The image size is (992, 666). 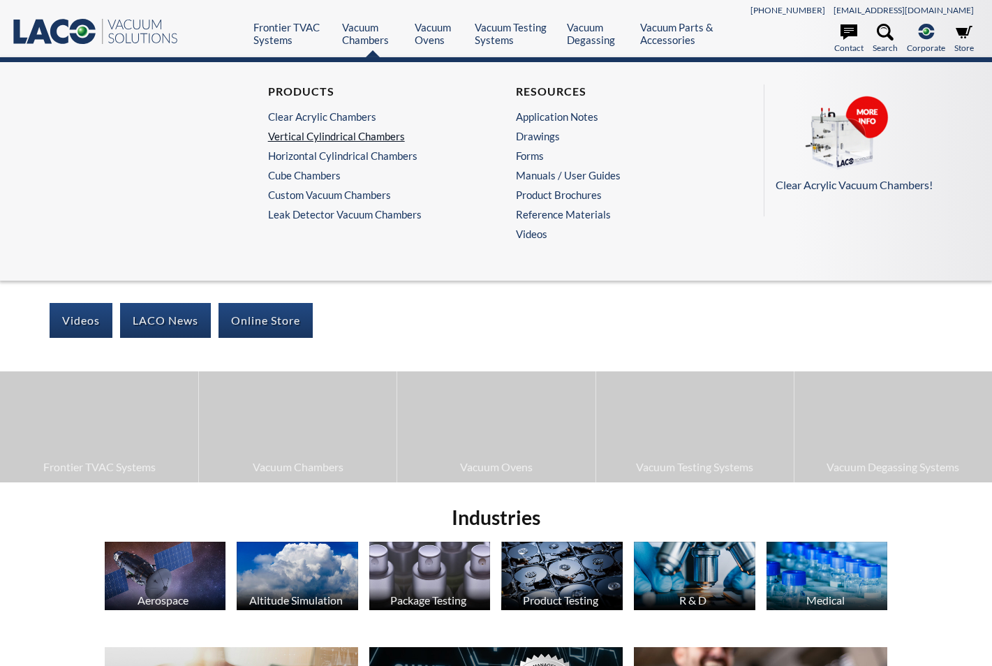 What do you see at coordinates (827, 577) in the screenshot?
I see `a: Medical Medication Bottles image` at bounding box center [827, 577].